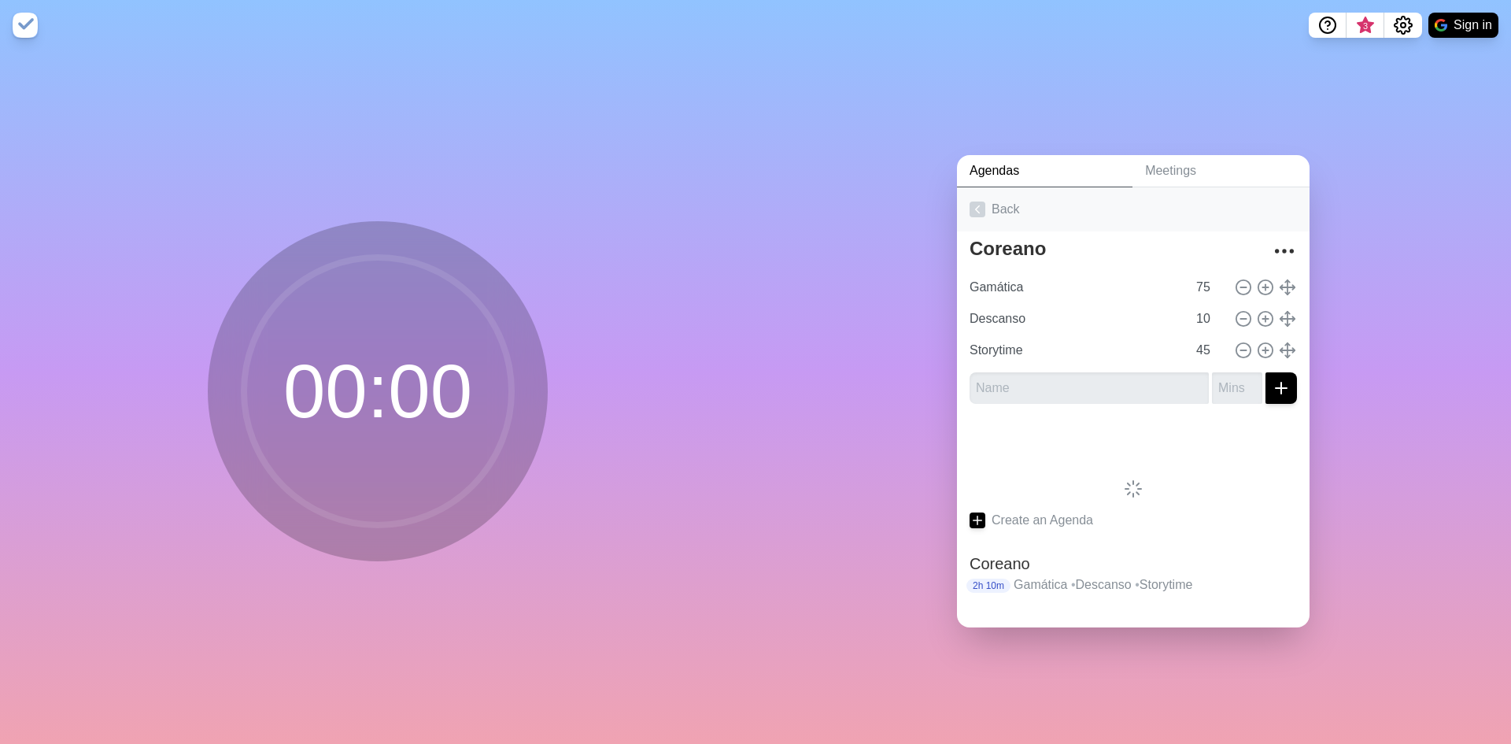  I want to click on button: What’s new, so click(1366, 25).